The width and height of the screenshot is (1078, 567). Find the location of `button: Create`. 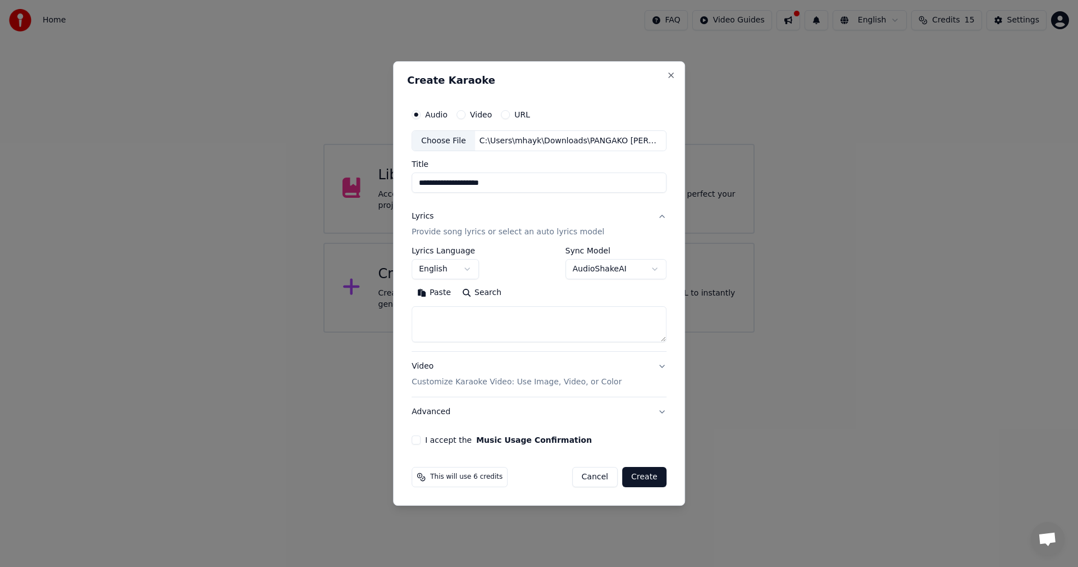

button: Create is located at coordinates (644, 477).